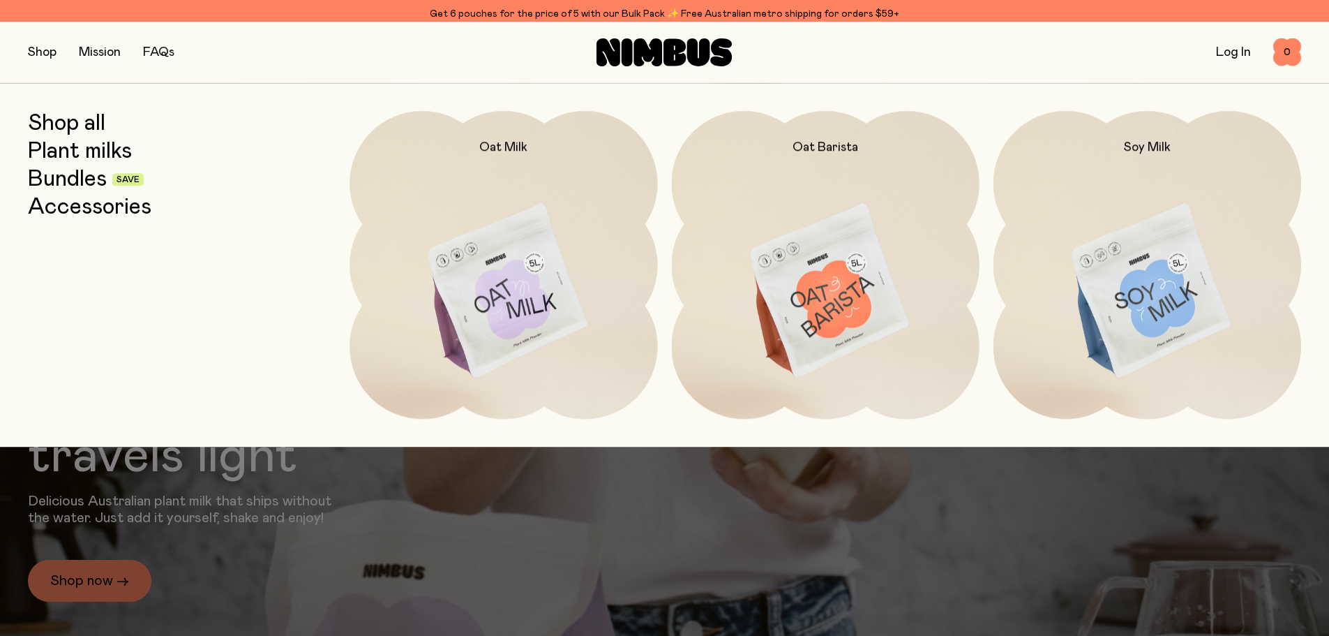  What do you see at coordinates (1234, 52) in the screenshot?
I see `a: Log In` at bounding box center [1234, 52].